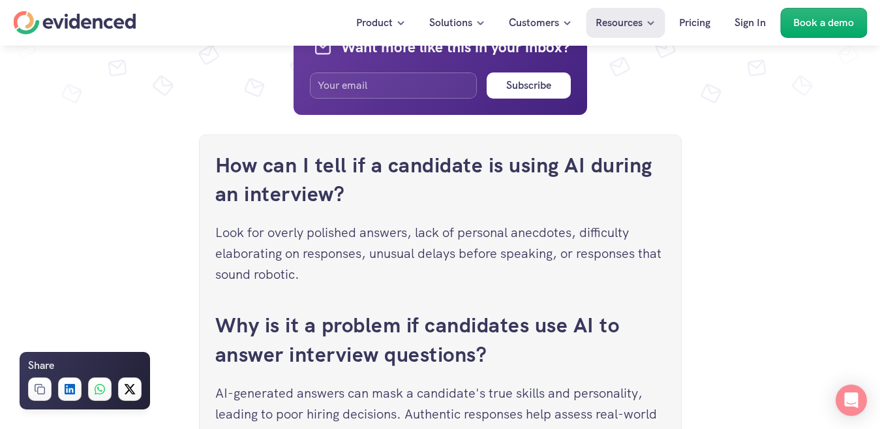 Image resolution: width=880 pixels, height=429 pixels. Describe the element at coordinates (440, 253) in the screenshot. I see `p: Look for overly polished answers, lack of personal anecdotes, difficulty elaborating on responses...` at that location.